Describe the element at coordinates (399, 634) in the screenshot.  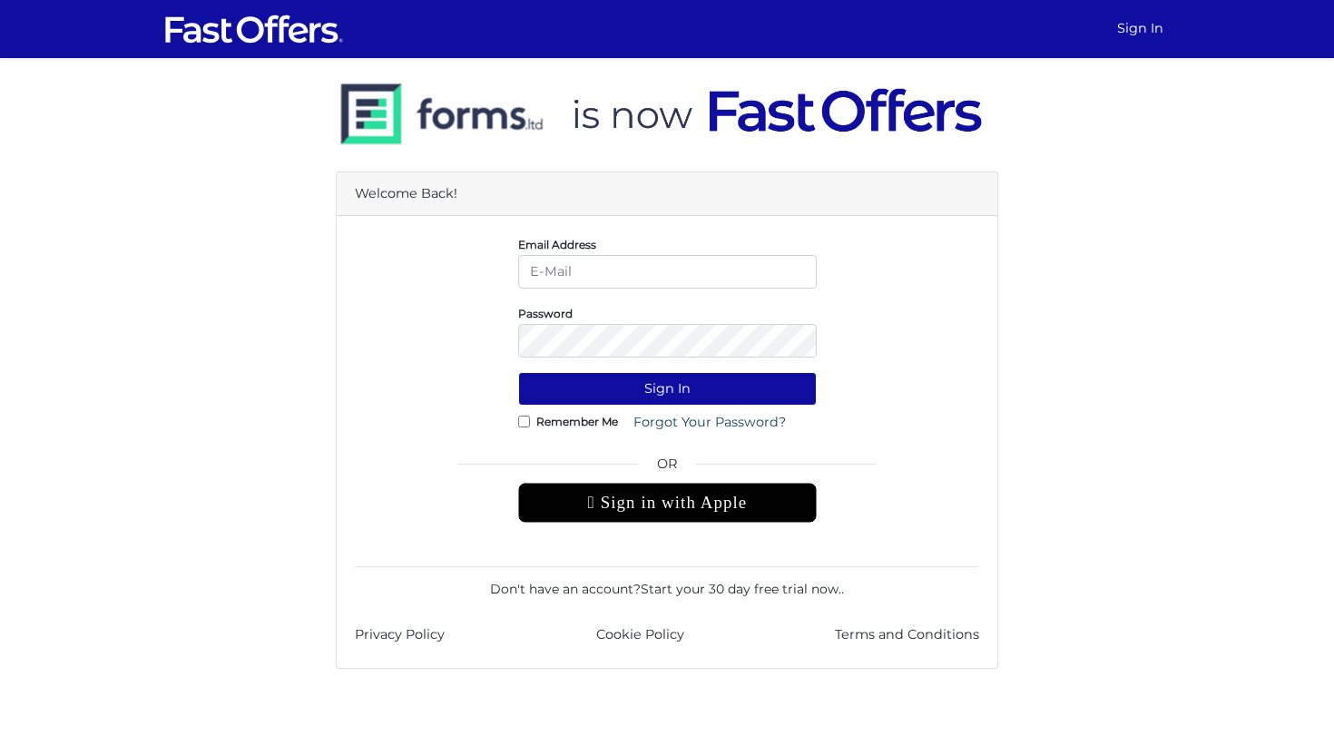
I see `a: Privacy Policy` at that location.